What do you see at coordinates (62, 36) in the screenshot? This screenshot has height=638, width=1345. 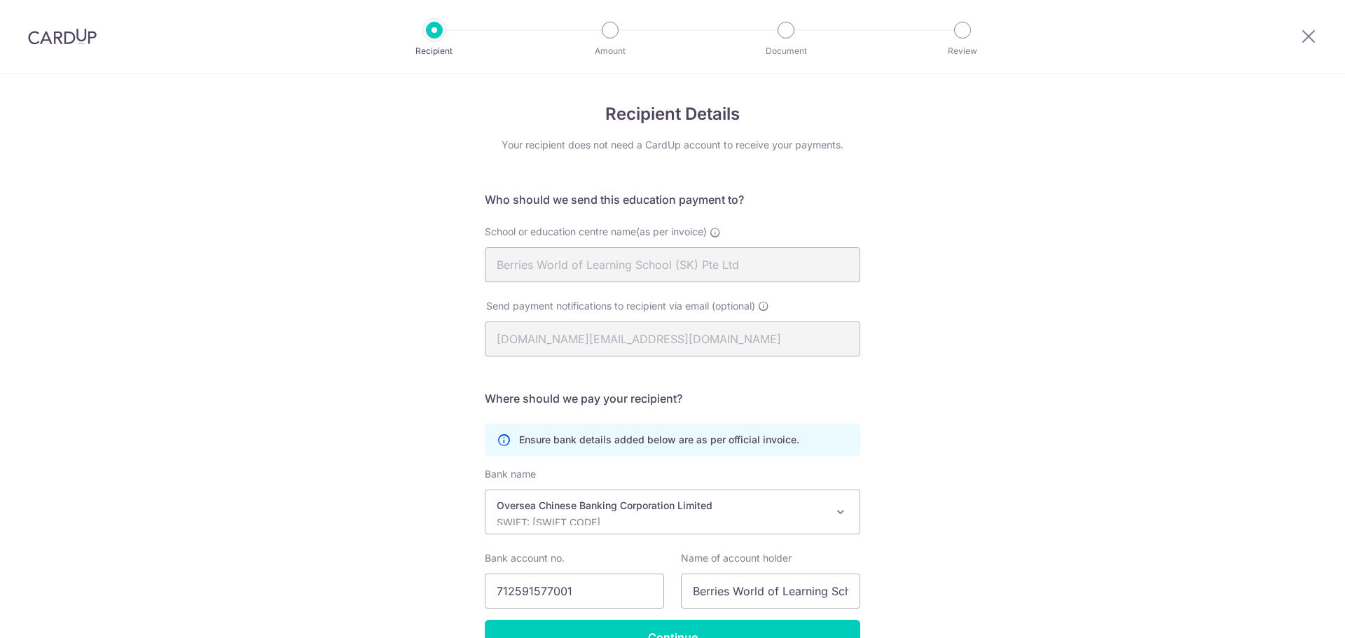 I see `img: CardUp` at bounding box center [62, 36].